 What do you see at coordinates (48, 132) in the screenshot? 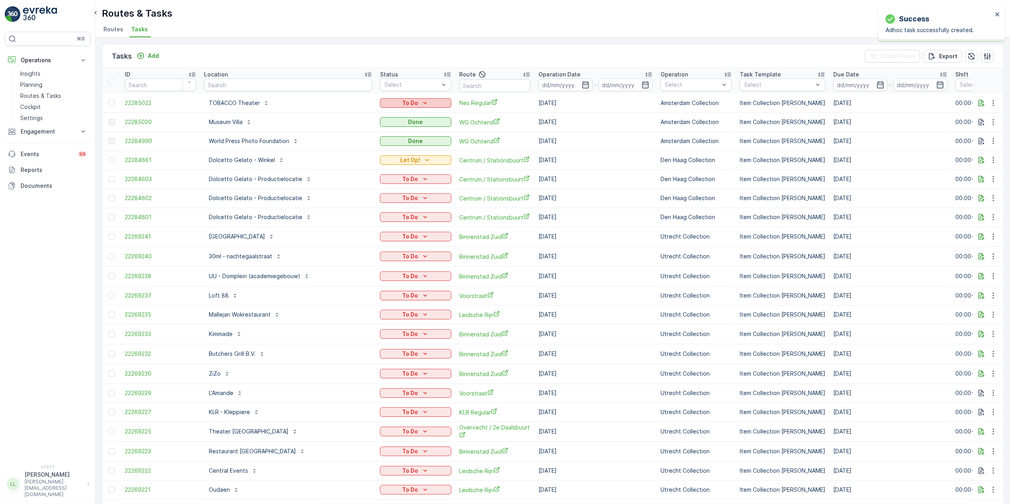
I see `p: Engagement` at bounding box center [48, 132].